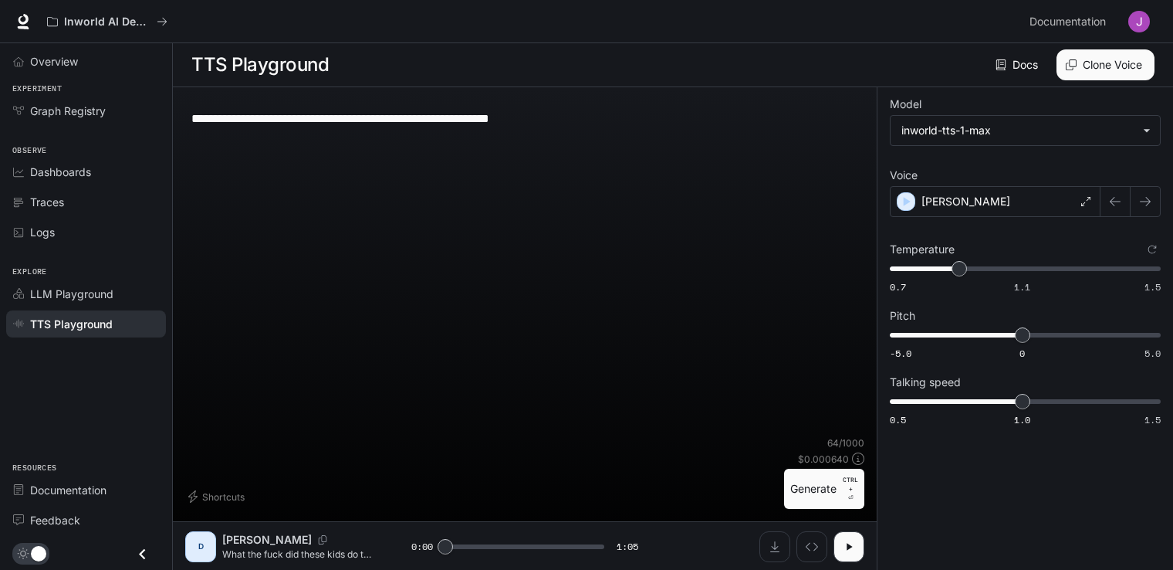 This screenshot has height=570, width=1173. I want to click on p: CTRL +, so click(851, 484).